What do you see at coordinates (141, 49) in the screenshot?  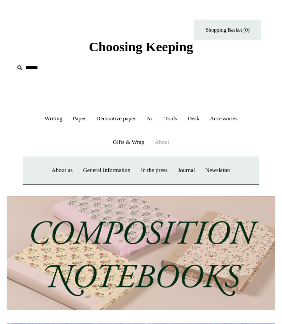 I see `a: Choosing Keeping` at bounding box center [141, 49].